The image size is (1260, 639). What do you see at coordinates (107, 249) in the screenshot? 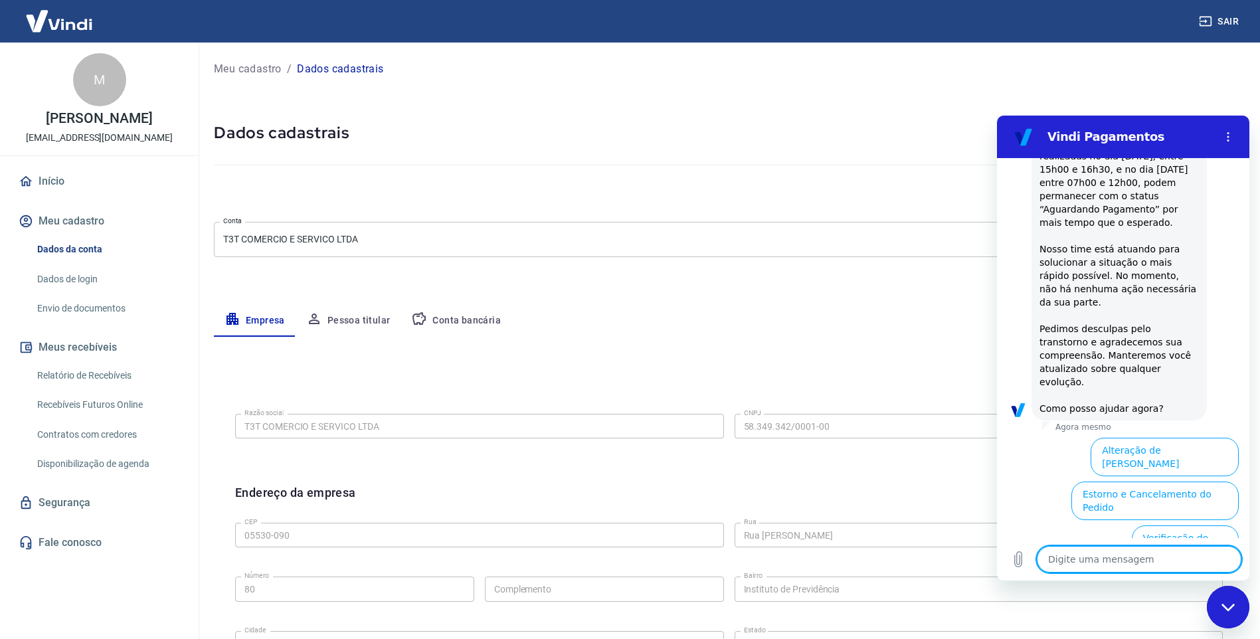
I see `a: Dados da conta` at bounding box center [107, 249].